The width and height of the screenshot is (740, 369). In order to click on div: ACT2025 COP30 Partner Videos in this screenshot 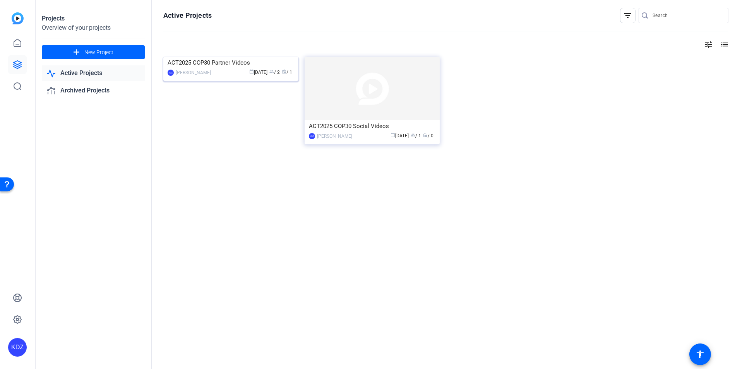, I will do `click(231, 63)`.